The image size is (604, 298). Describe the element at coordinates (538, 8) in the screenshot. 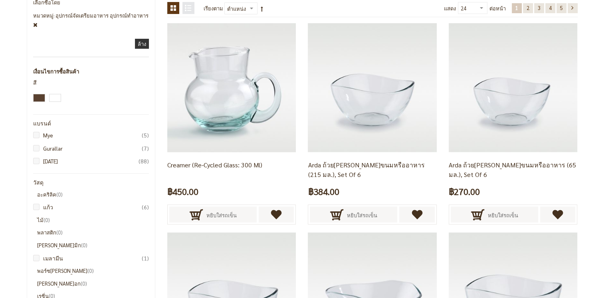

I see `span: 3` at that location.